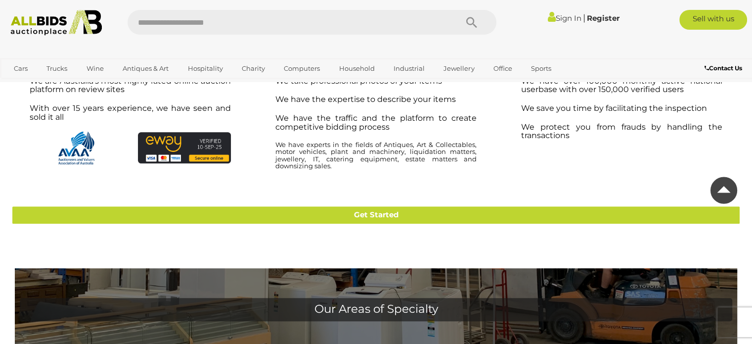 This screenshot has height=344, width=752. Describe the element at coordinates (472, 22) in the screenshot. I see `button: Search` at that location.